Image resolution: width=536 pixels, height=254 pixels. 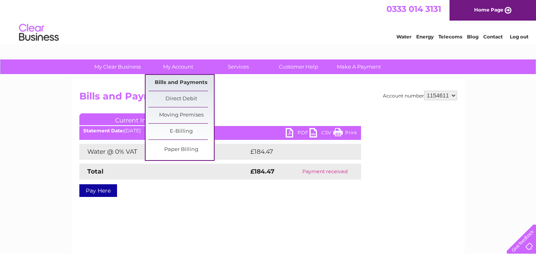 I want to click on span: 0333 014 3131, so click(x=413, y=9).